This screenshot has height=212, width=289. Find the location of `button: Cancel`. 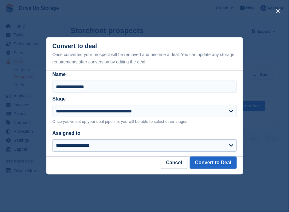

button: Cancel is located at coordinates (174, 163).